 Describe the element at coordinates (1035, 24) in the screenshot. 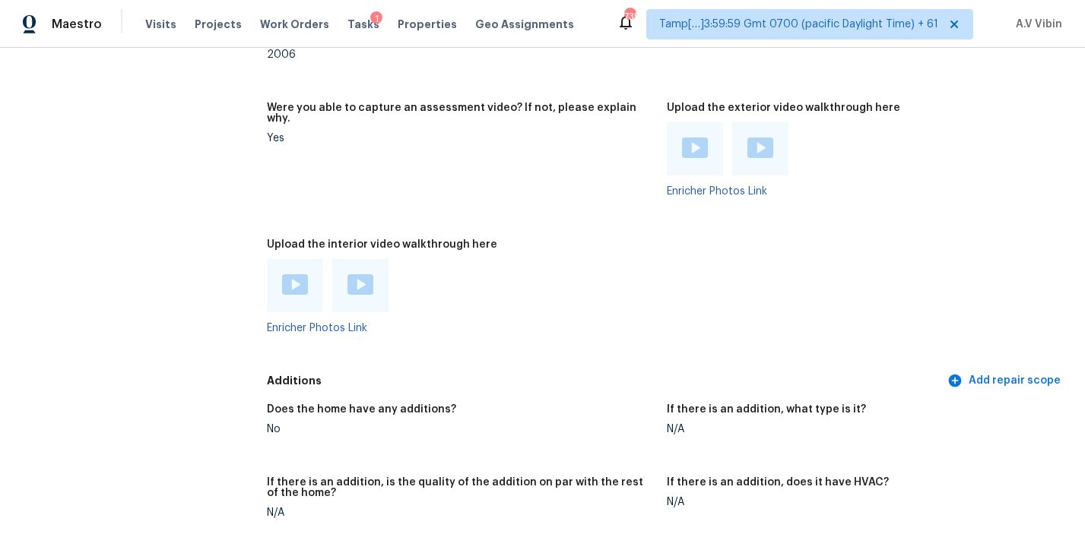

I see `span: A.V Vibin` at that location.